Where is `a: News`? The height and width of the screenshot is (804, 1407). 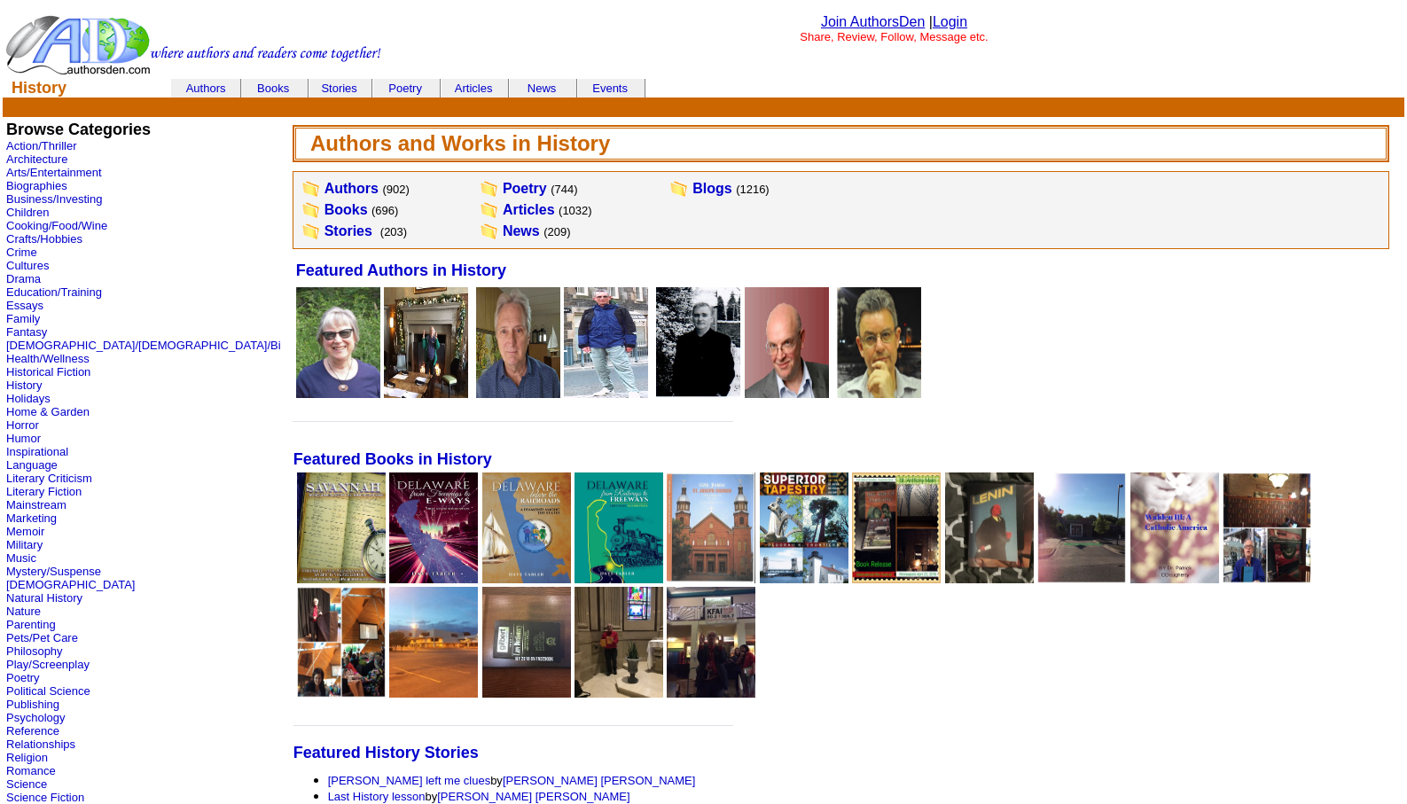 a: News is located at coordinates (542, 88).